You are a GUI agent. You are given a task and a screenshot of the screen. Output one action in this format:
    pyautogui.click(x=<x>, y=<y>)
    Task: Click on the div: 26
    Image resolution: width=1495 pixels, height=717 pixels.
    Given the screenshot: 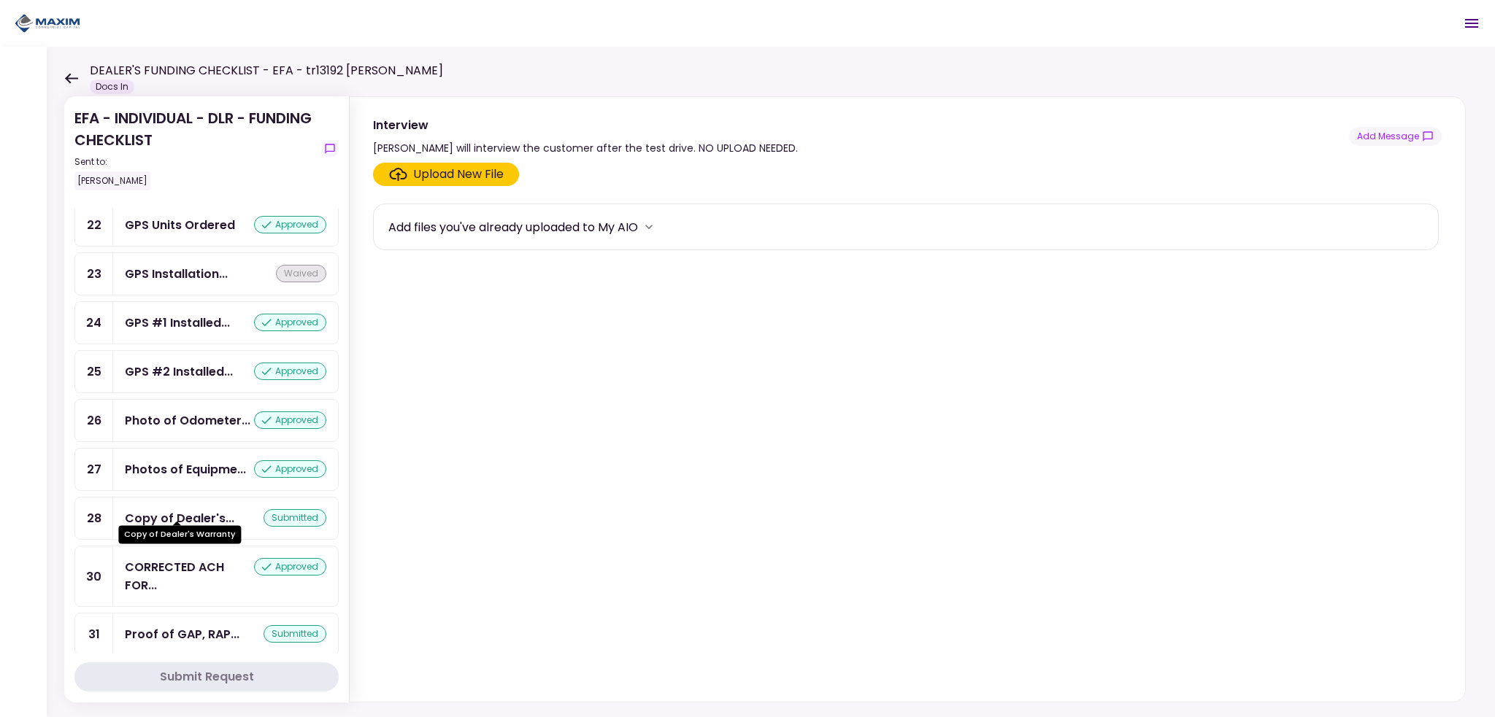 What is the action you would take?
    pyautogui.click(x=94, y=420)
    